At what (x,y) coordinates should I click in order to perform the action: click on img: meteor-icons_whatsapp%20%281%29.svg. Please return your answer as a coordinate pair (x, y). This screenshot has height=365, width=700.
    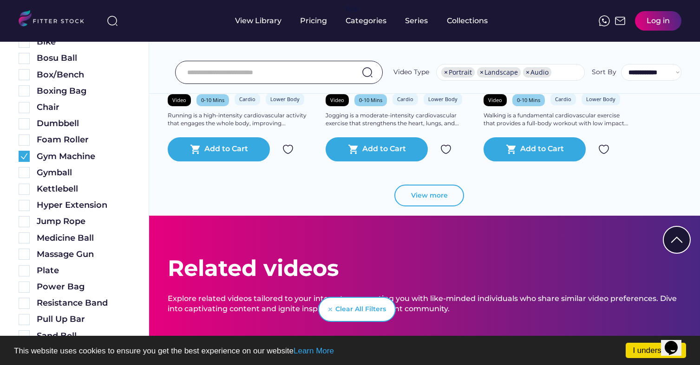
    Looking at the image, I should click on (604, 21).